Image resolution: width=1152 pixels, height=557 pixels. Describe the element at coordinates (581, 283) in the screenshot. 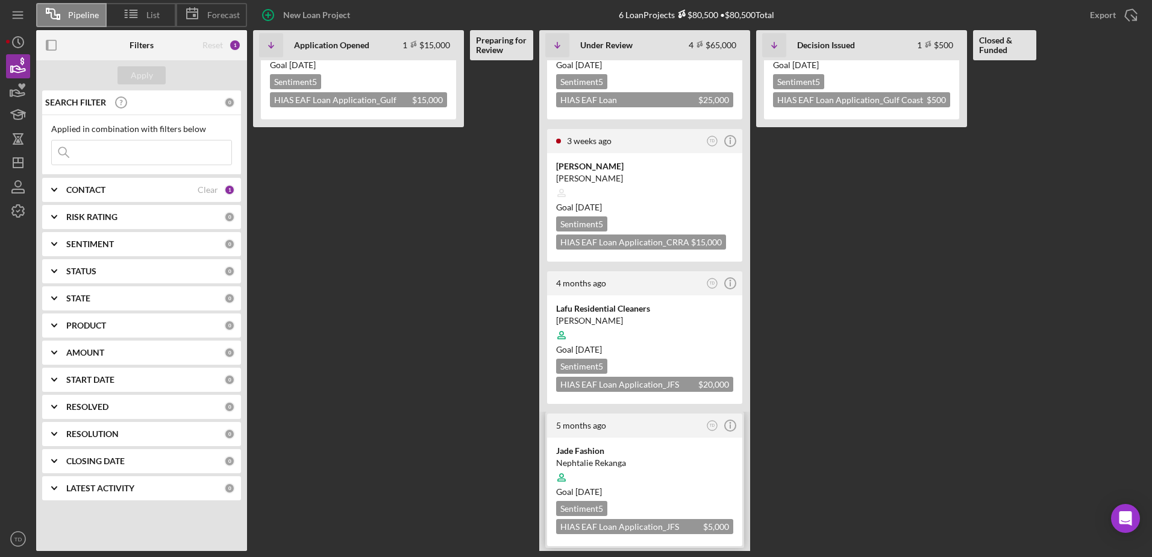

I see `time: 2025-05-20 15:30` at that location.